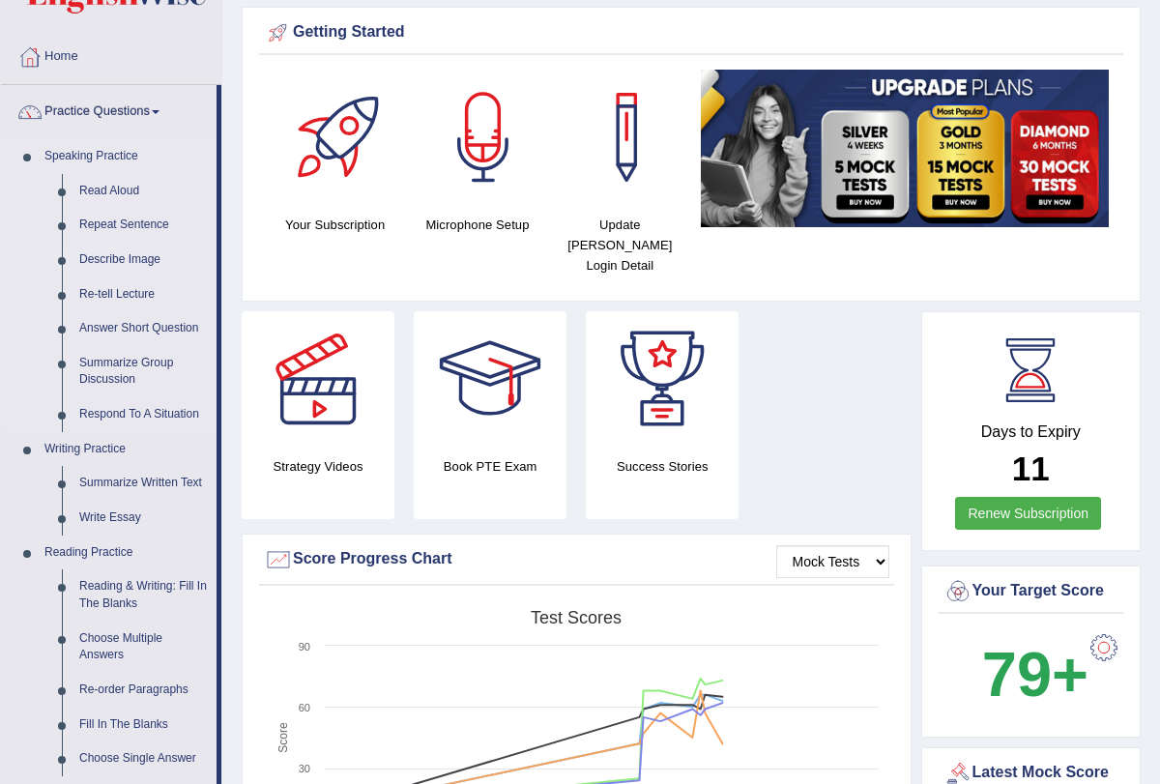  Describe the element at coordinates (662, 466) in the screenshot. I see `h4: Success Stories` at that location.